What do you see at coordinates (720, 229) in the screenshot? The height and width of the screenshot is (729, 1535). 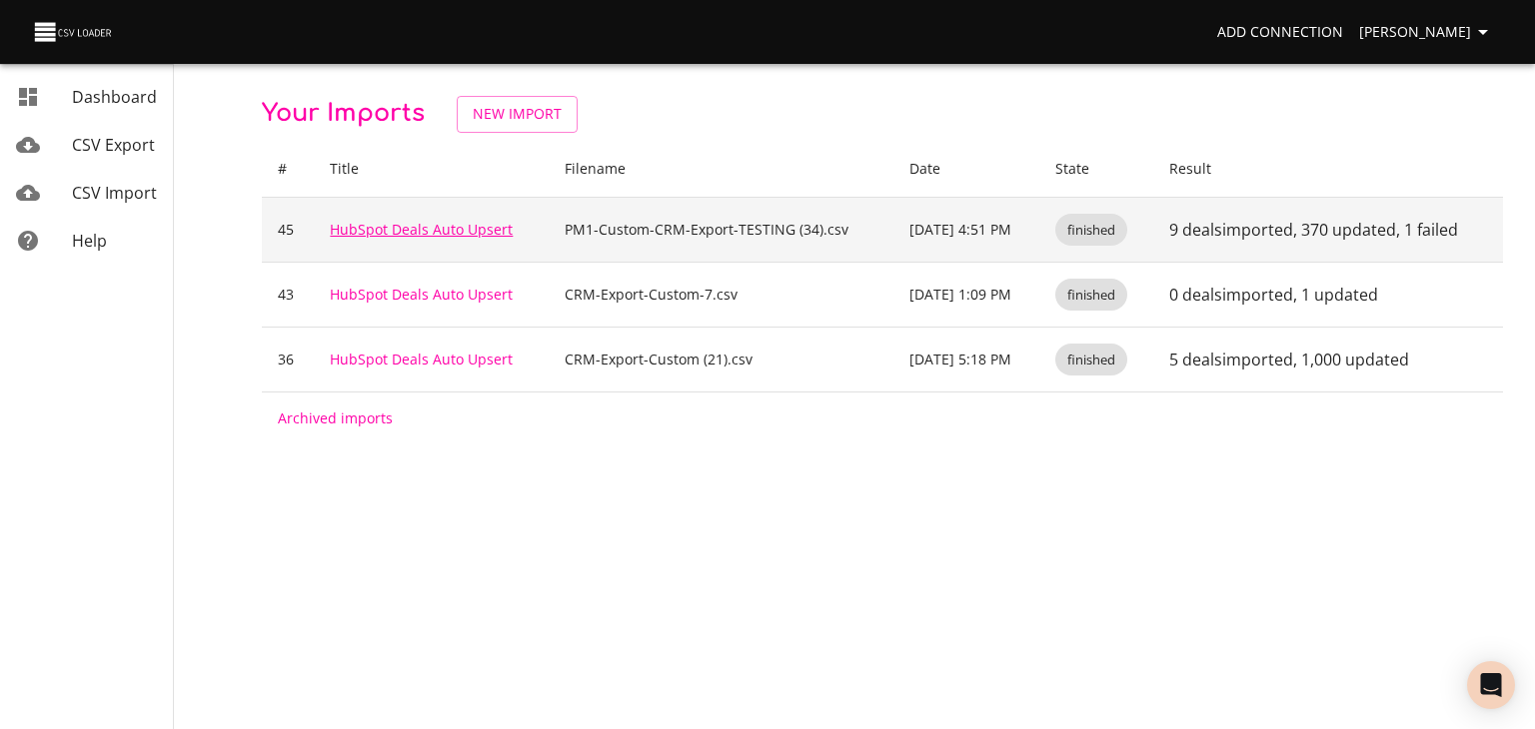 I see `td: PM1-Custom-CRM-Export-TESTING (34).csv` at bounding box center [720, 229].